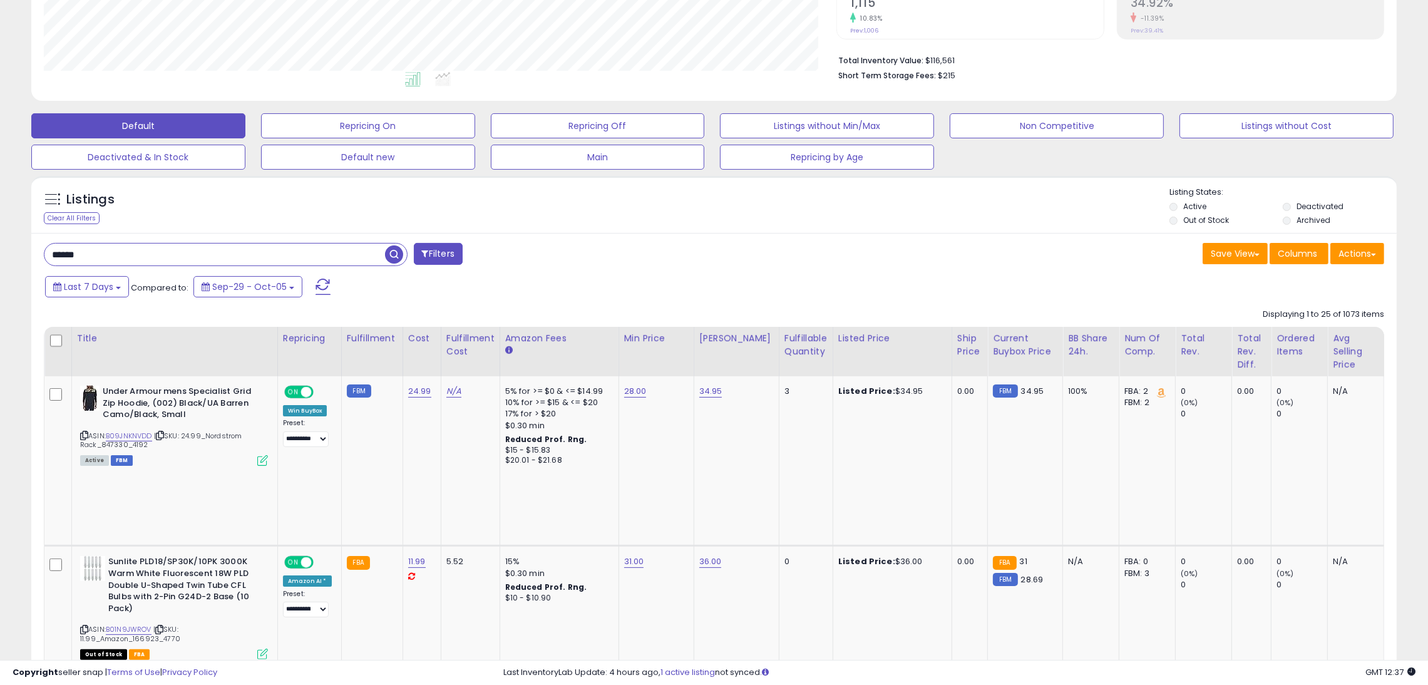  Describe the element at coordinates (634, 562) in the screenshot. I see `a: 31.00` at that location.